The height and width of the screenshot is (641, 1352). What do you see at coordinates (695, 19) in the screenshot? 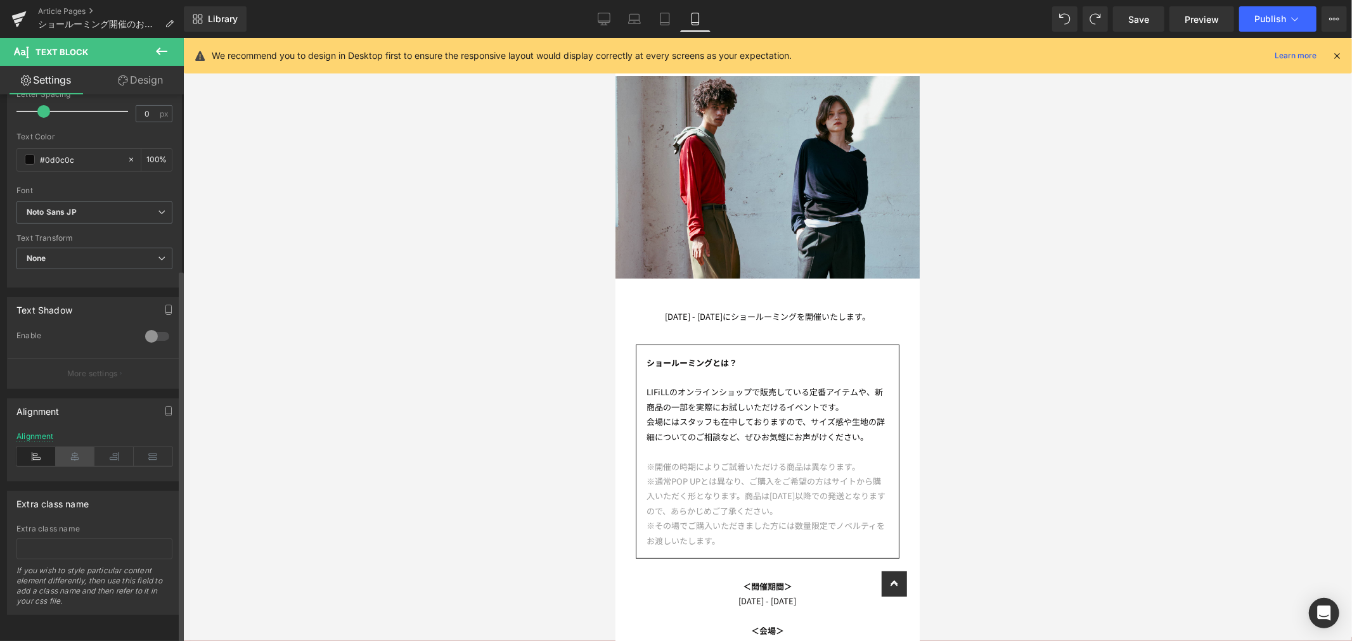
I see `a: Mobile` at bounding box center [695, 19].